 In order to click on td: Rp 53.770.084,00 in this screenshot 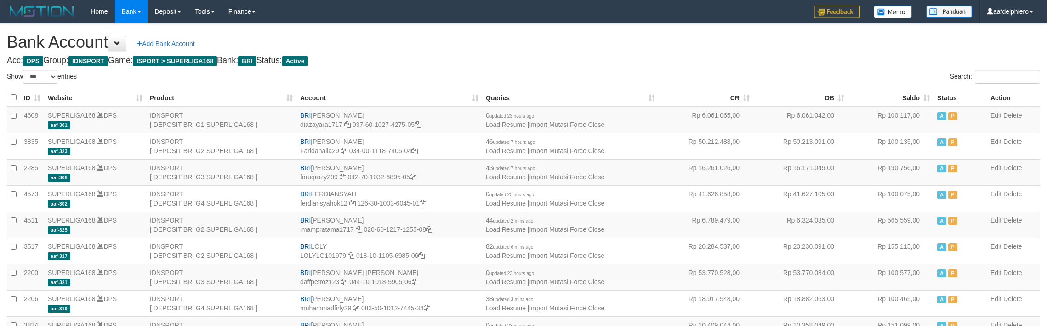, I will do `click(801, 277)`.